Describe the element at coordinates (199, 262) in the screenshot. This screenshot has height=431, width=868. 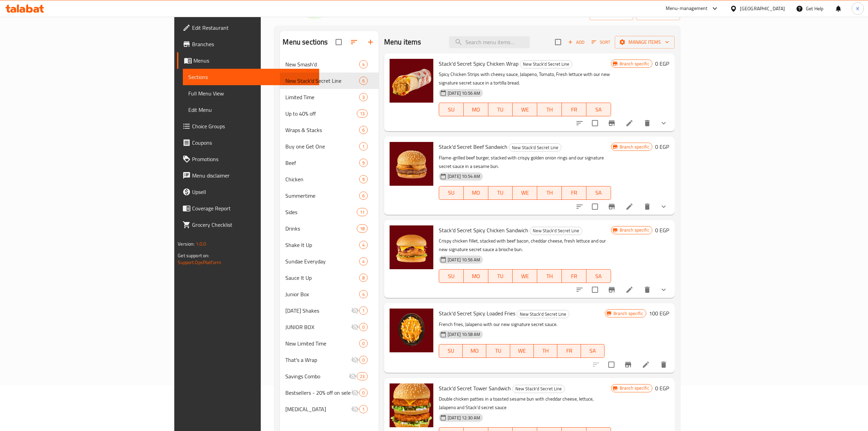
I see `a: Support.OpsPlatform` at that location.